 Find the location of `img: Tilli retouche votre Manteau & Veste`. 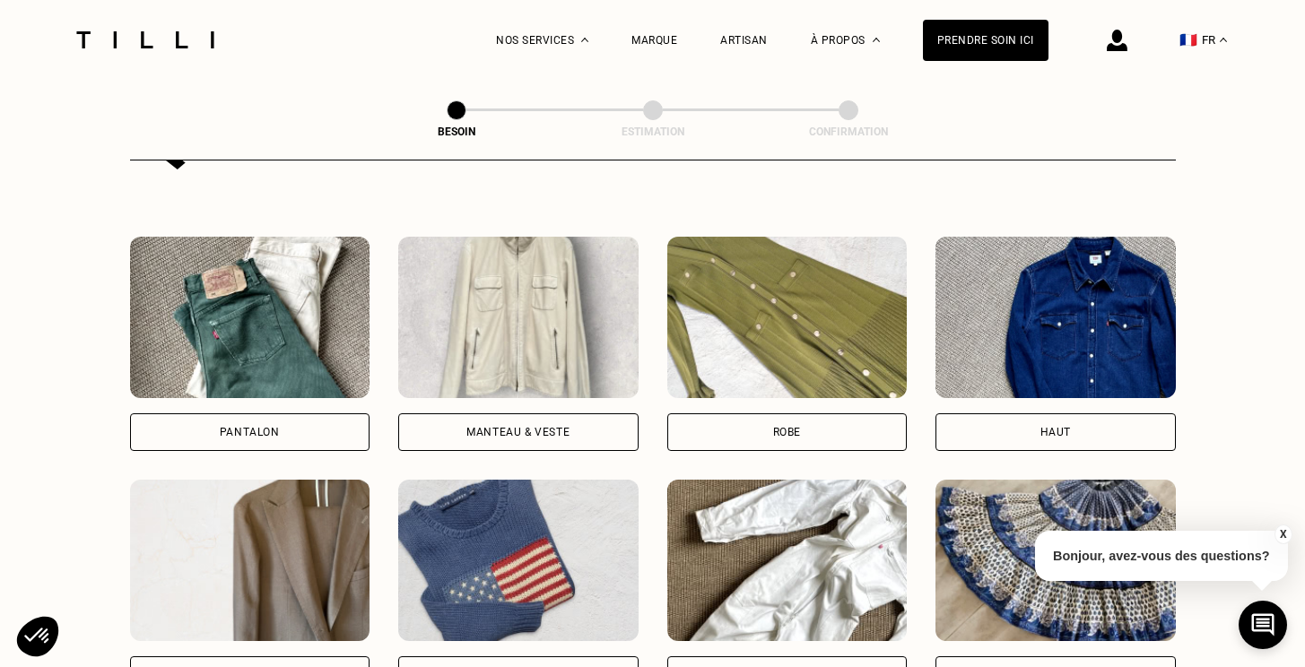

img: Tilli retouche votre Manteau & Veste is located at coordinates (518, 318).